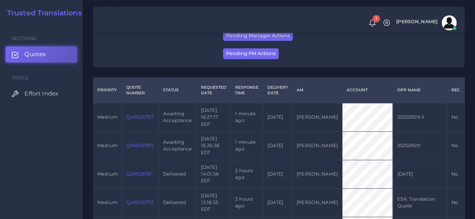 The image size is (475, 219). I want to click on th: Priority, so click(107, 90).